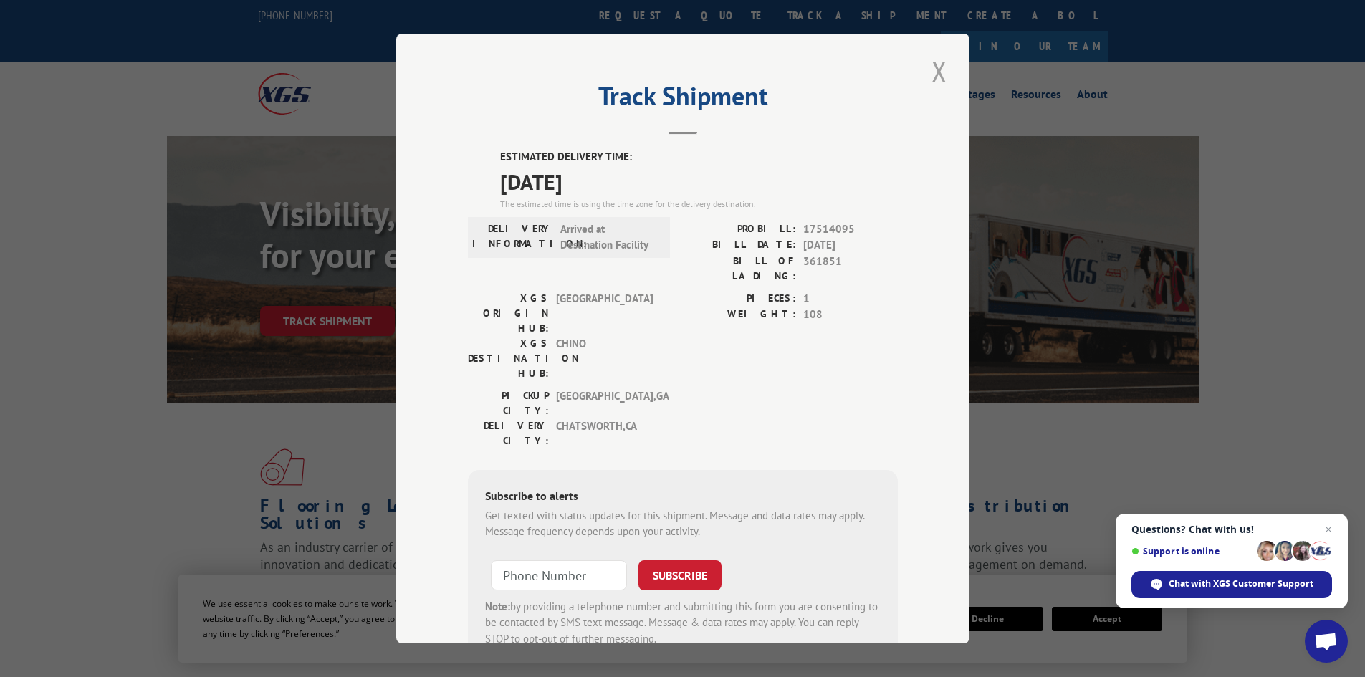  I want to click on label: BILL OF LADING:, so click(740, 269).